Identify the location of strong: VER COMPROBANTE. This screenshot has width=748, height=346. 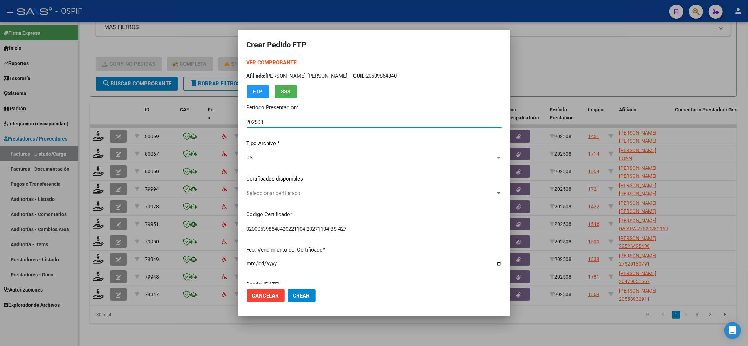
(272, 62).